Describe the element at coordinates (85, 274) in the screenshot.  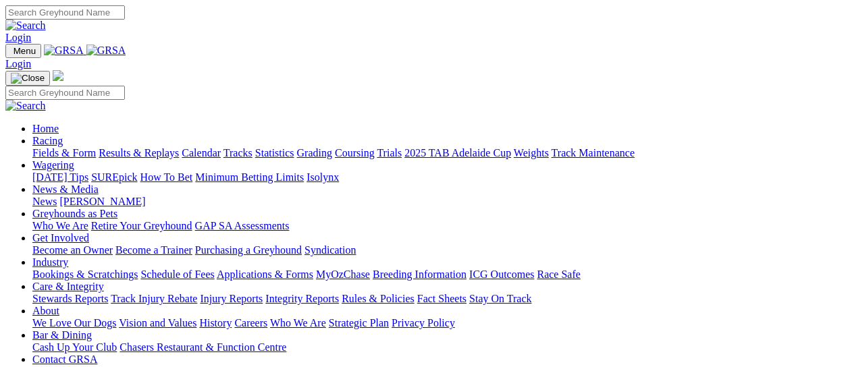
I see `a: Bookings & Scratchings` at that location.